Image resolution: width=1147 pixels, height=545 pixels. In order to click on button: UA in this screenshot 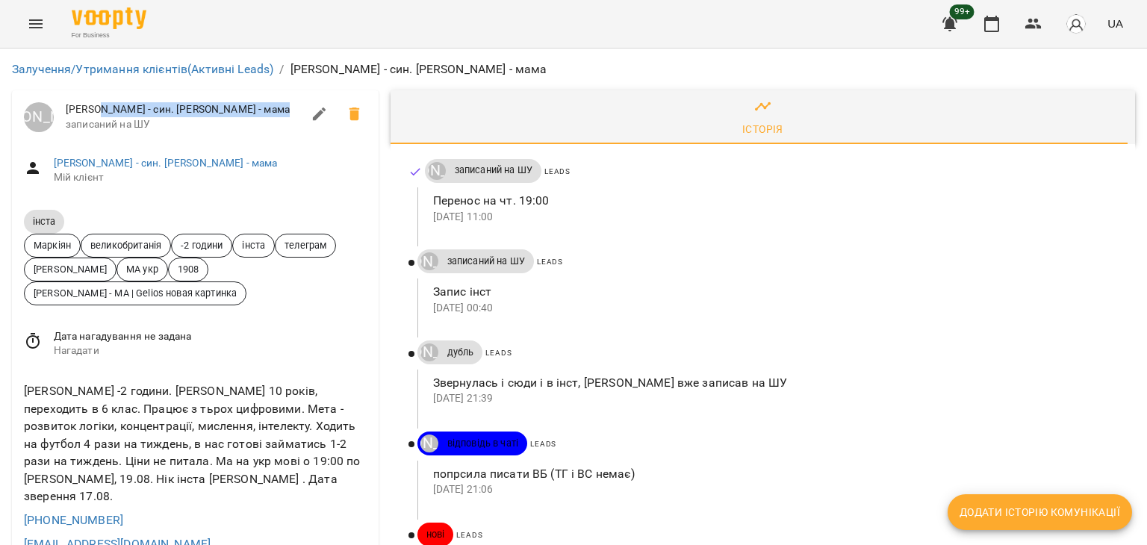, I will do `click(1115, 23)`.